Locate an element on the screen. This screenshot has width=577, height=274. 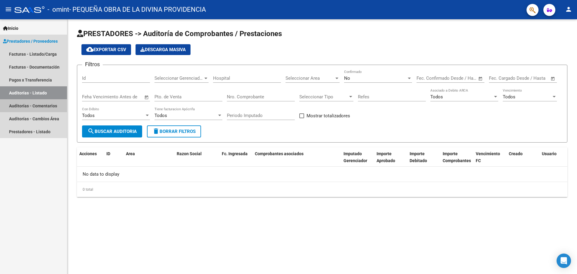
span: Area is located at coordinates (131, 154).